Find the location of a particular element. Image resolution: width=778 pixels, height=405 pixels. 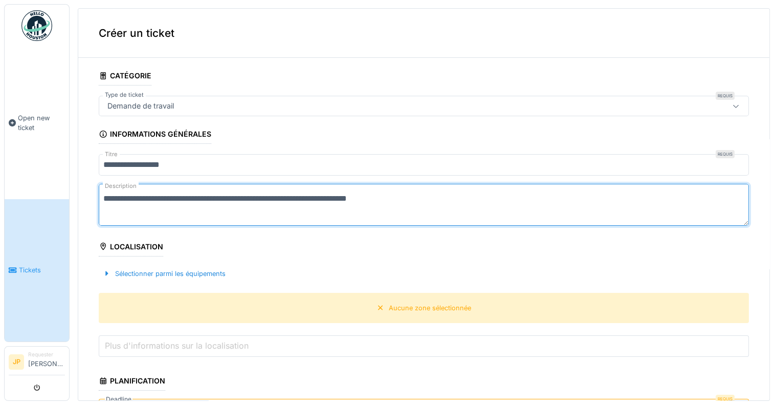

div: Planification is located at coordinates (132, 382).